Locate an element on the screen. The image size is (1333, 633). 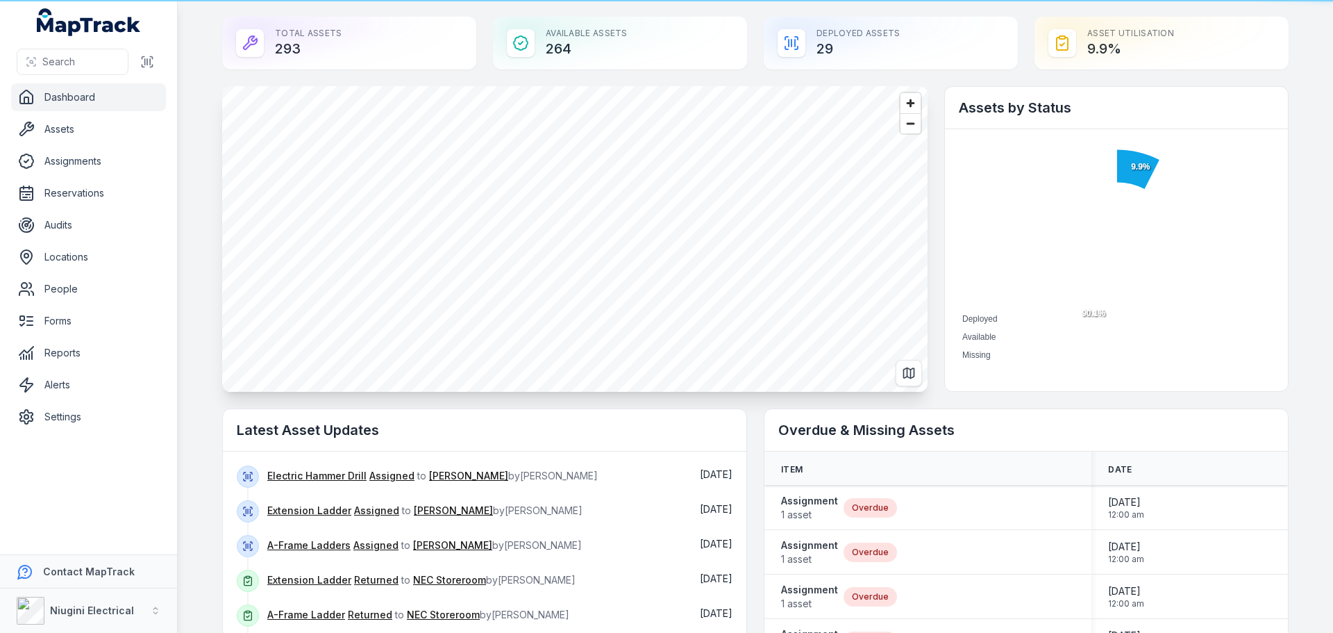
button: Zoom in is located at coordinates (910, 103).